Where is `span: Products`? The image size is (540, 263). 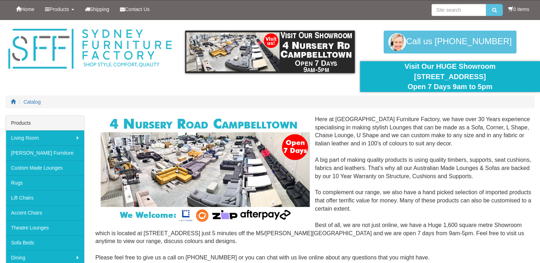 span: Products is located at coordinates (59, 9).